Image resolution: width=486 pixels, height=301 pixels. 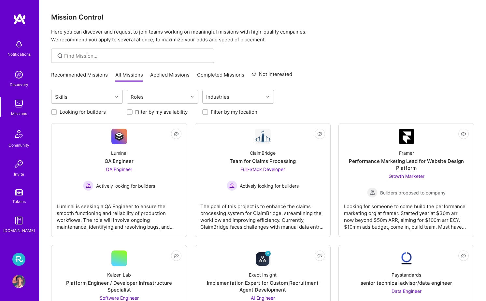 I want to click on span: Software Engineer, so click(x=119, y=298).